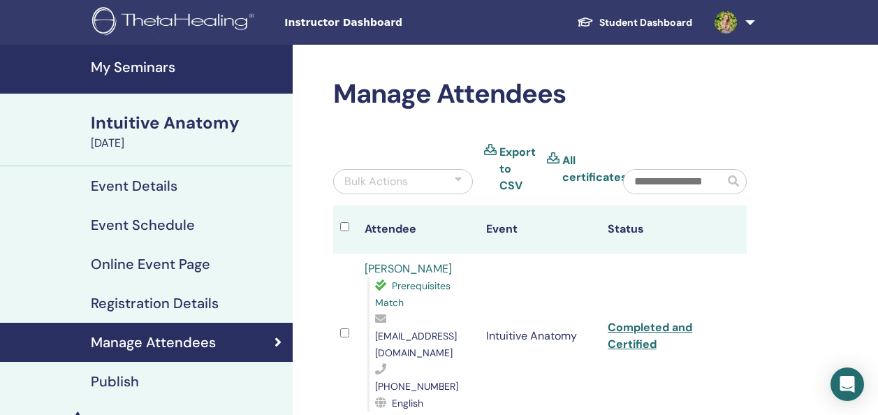 The height and width of the screenshot is (415, 878). I want to click on h4: Event Details, so click(134, 186).